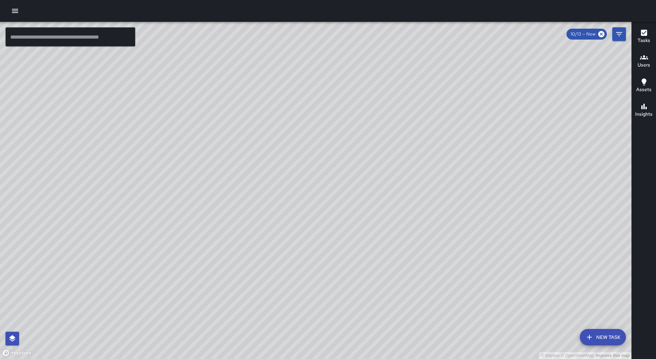  I want to click on div: 10/13 — Now, so click(586, 34).